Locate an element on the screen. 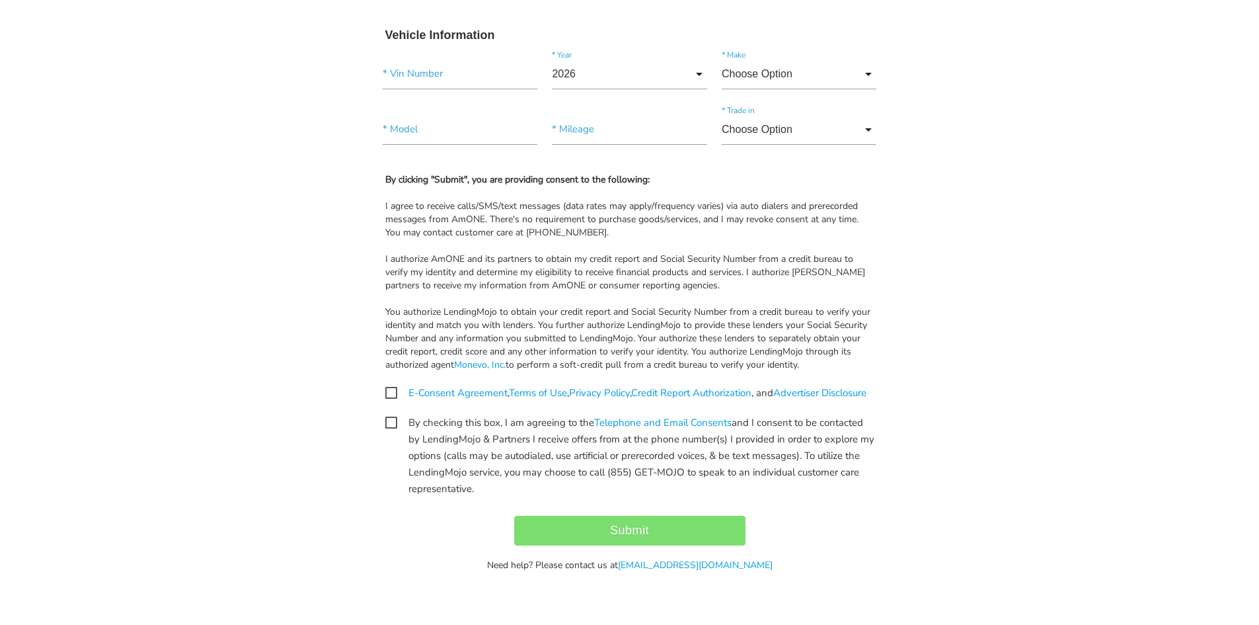  div: I authorize AmONE and its partners to obtain my credit report and Social Security Number from a c... is located at coordinates (630, 272).